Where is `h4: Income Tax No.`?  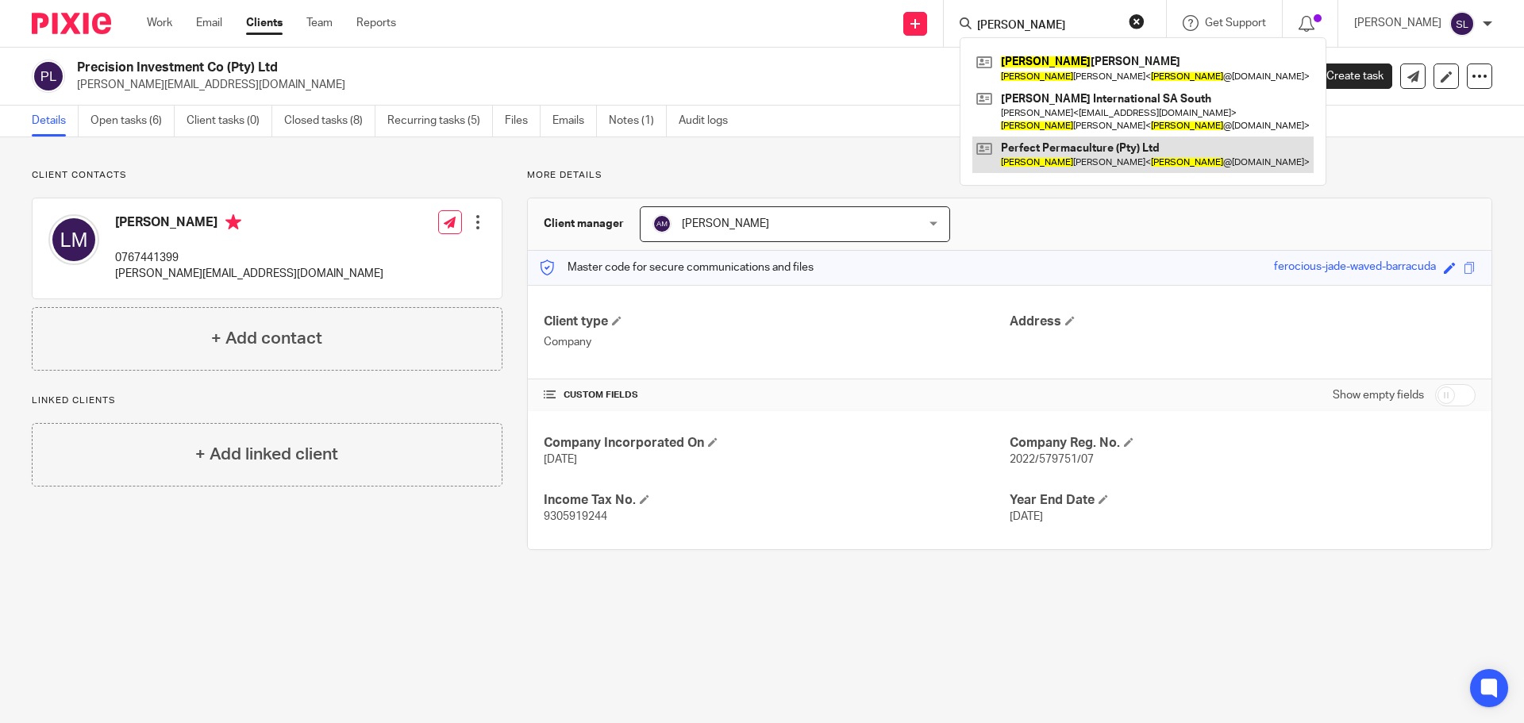 h4: Income Tax No. is located at coordinates (776, 500).